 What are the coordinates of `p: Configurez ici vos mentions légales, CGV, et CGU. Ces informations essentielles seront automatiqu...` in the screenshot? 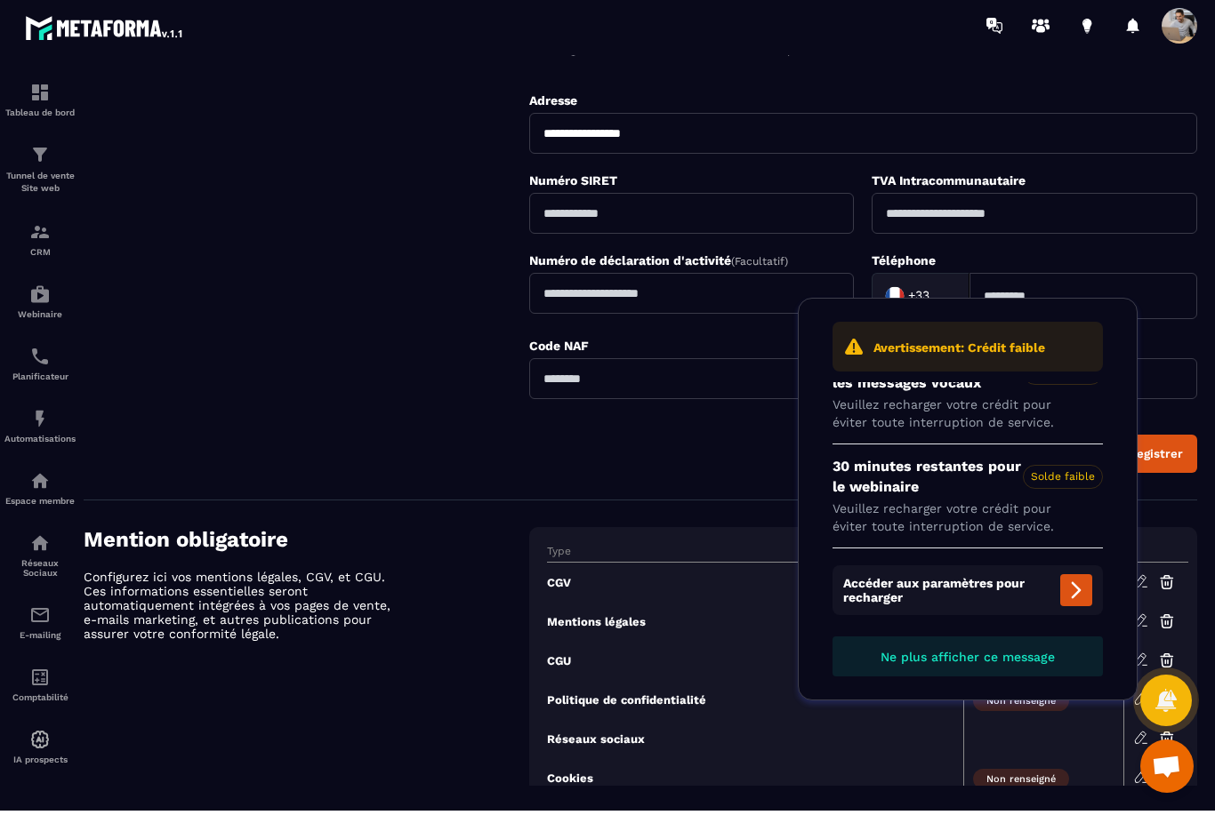 It's located at (239, 610).